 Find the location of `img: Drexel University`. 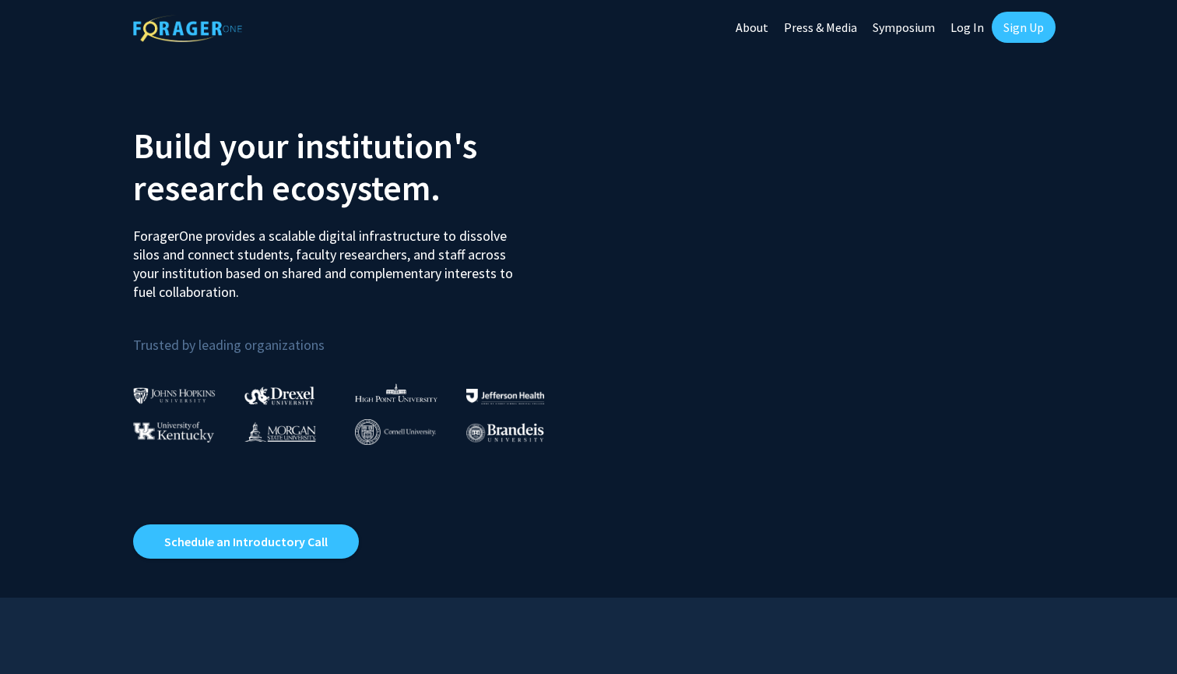

img: Drexel University is located at coordinates (280, 395).